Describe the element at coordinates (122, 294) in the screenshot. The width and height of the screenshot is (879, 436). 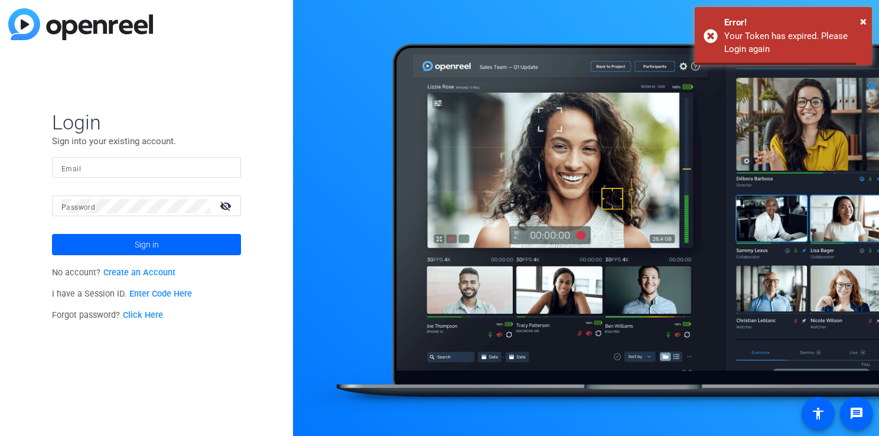
I see `span: I have a Session ID.` at that location.